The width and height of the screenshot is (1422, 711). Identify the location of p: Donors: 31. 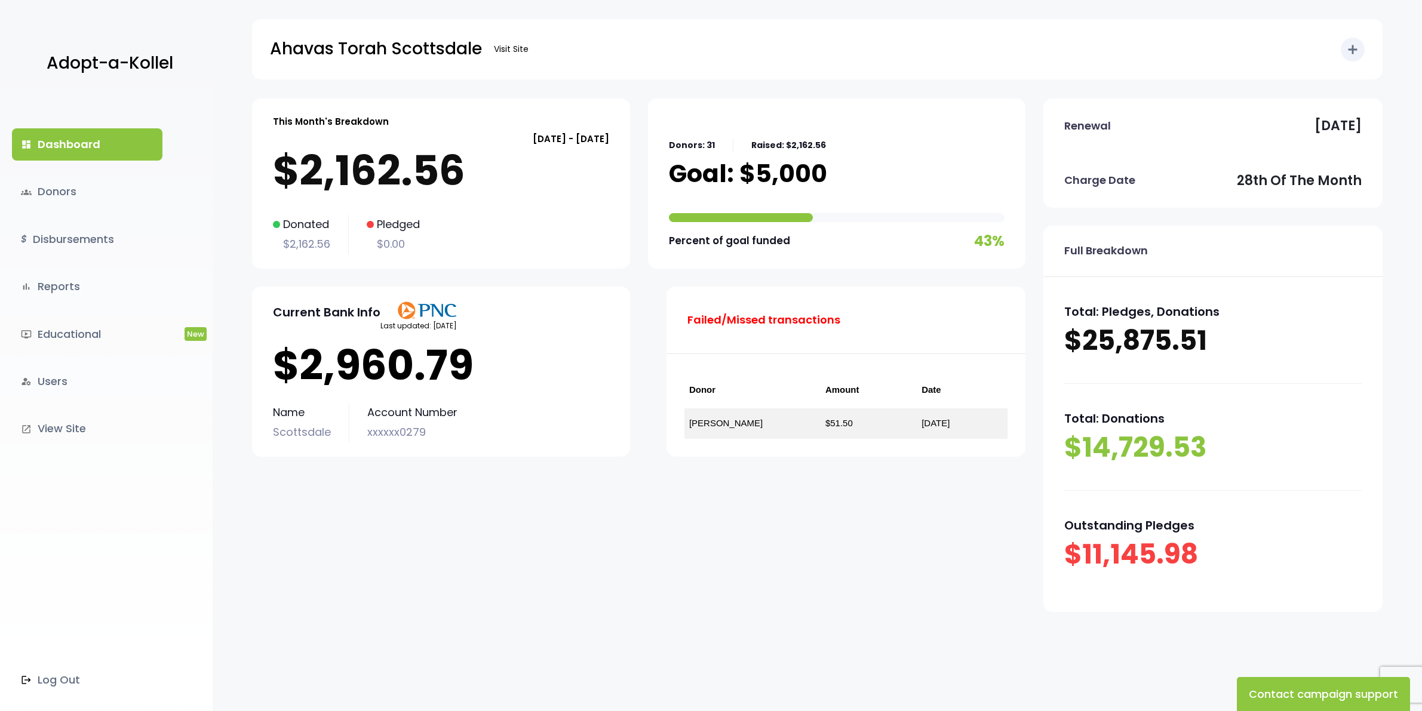
(692, 145).